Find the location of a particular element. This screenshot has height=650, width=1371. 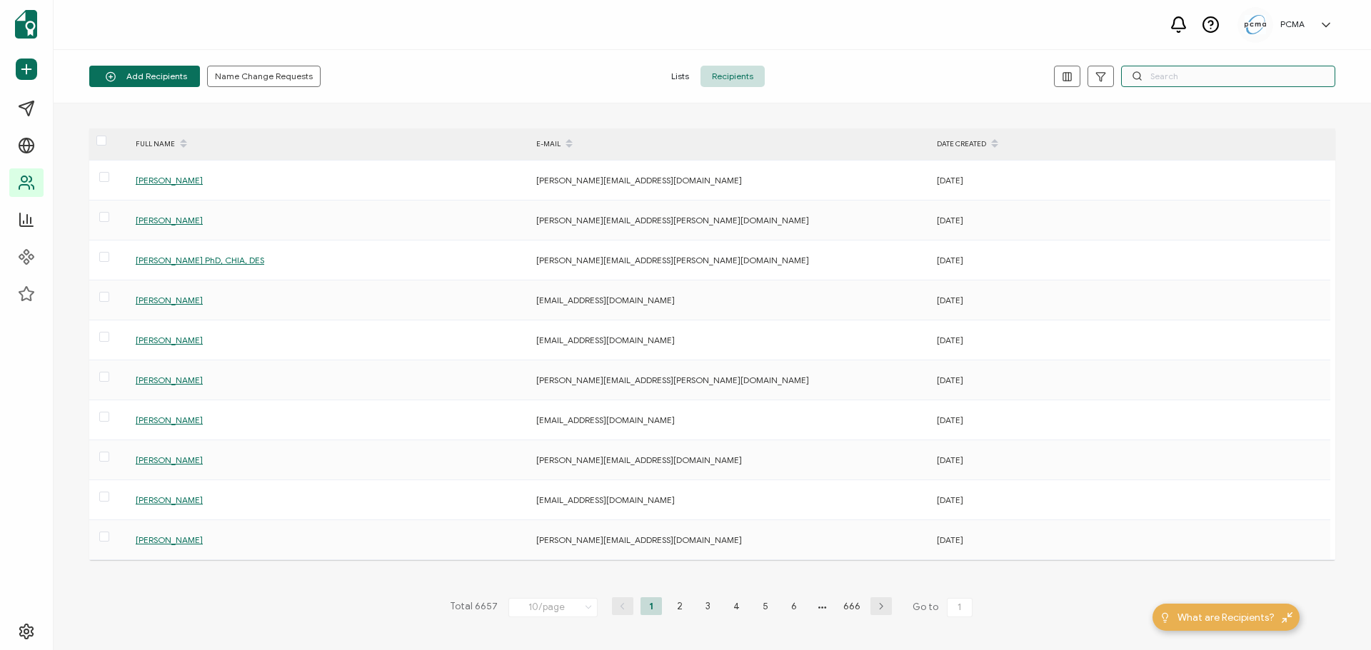

span: Total 6657 is located at coordinates (473, 608).